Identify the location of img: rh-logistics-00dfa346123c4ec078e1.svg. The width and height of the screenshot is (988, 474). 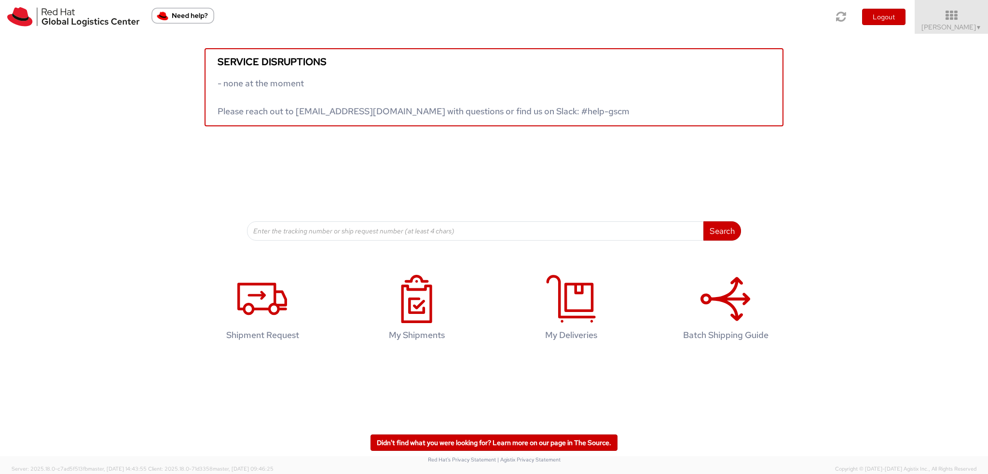
(73, 17).